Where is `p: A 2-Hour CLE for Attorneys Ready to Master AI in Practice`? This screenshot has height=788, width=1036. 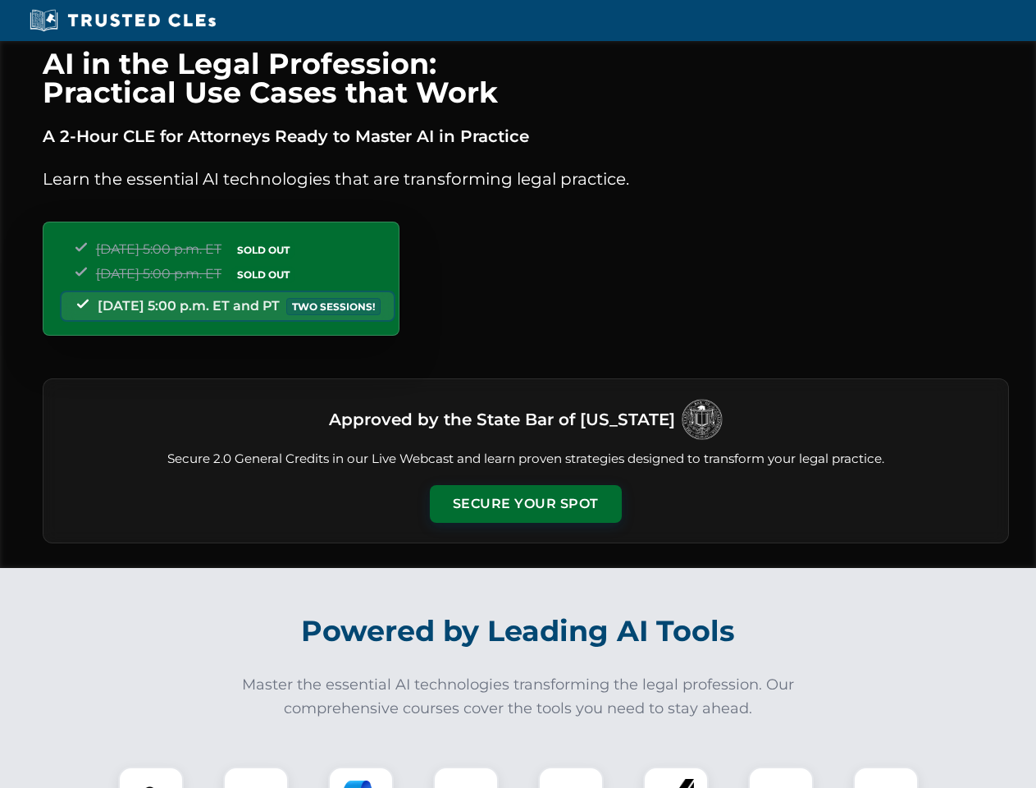 p: A 2-Hour CLE for Attorneys Ready to Master AI in Practice is located at coordinates (526, 136).